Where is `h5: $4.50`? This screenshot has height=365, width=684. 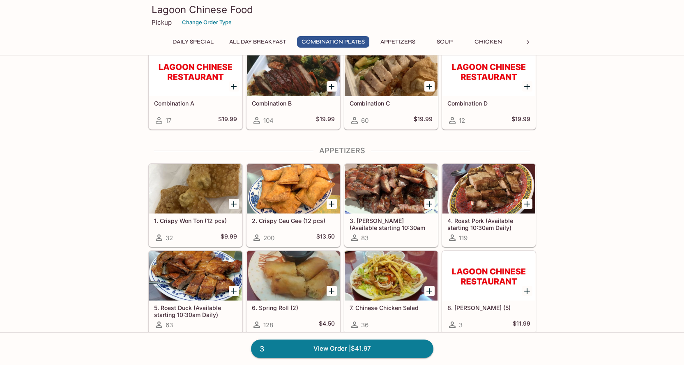
h5: $4.50 is located at coordinates (327, 325).